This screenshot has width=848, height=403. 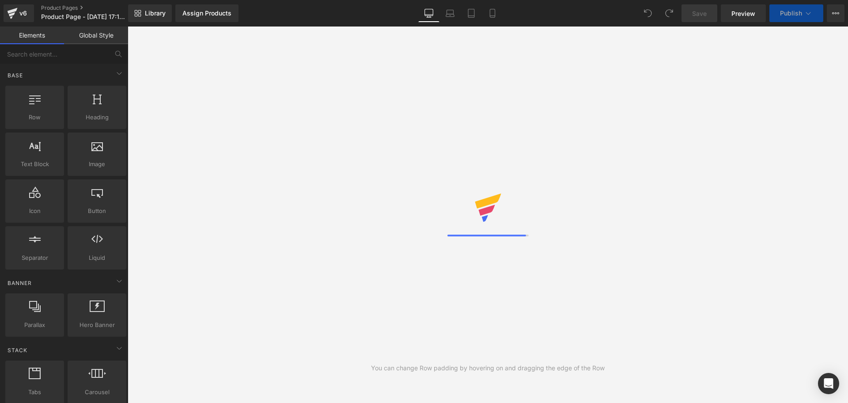 What do you see at coordinates (34, 257) in the screenshot?
I see `span: Separator` at bounding box center [34, 257].